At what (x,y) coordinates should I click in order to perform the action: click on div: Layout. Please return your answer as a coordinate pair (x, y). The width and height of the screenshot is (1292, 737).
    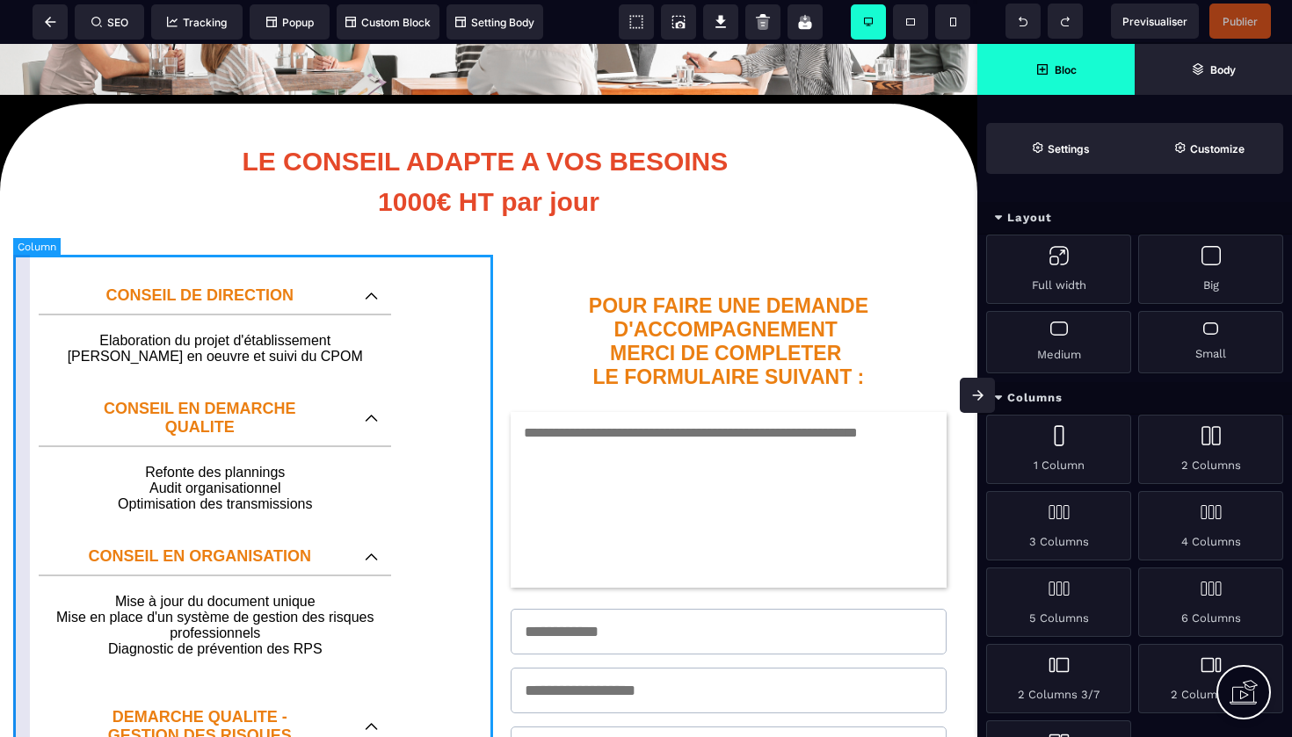
    Looking at the image, I should click on (1135, 218).